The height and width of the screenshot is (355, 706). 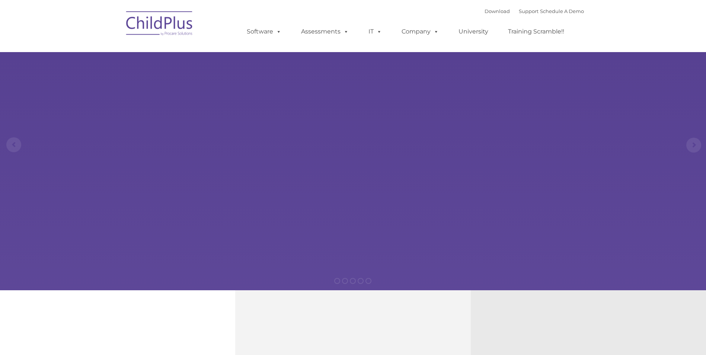 I want to click on a: Assessments, so click(x=325, y=32).